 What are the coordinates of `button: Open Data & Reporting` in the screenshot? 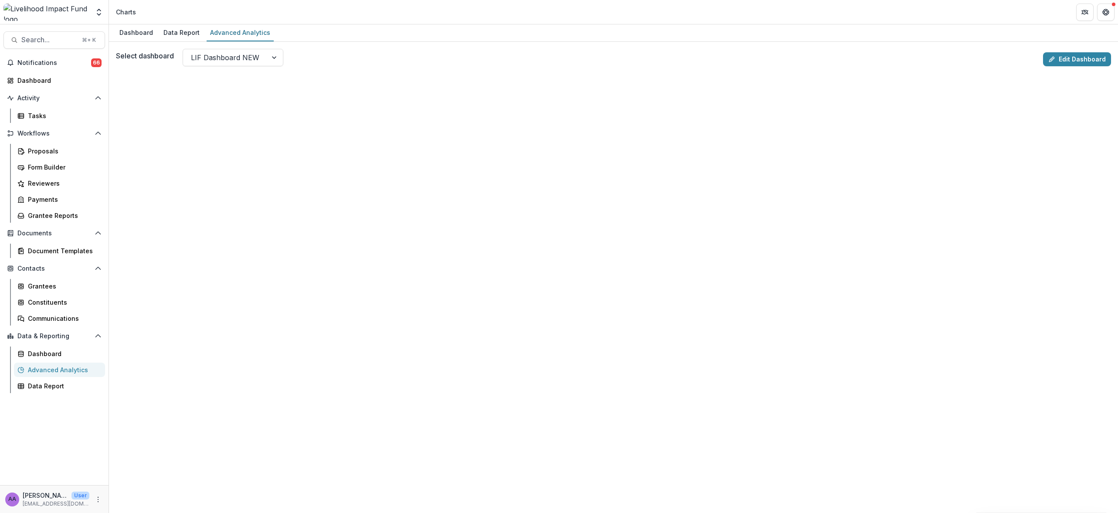 It's located at (54, 336).